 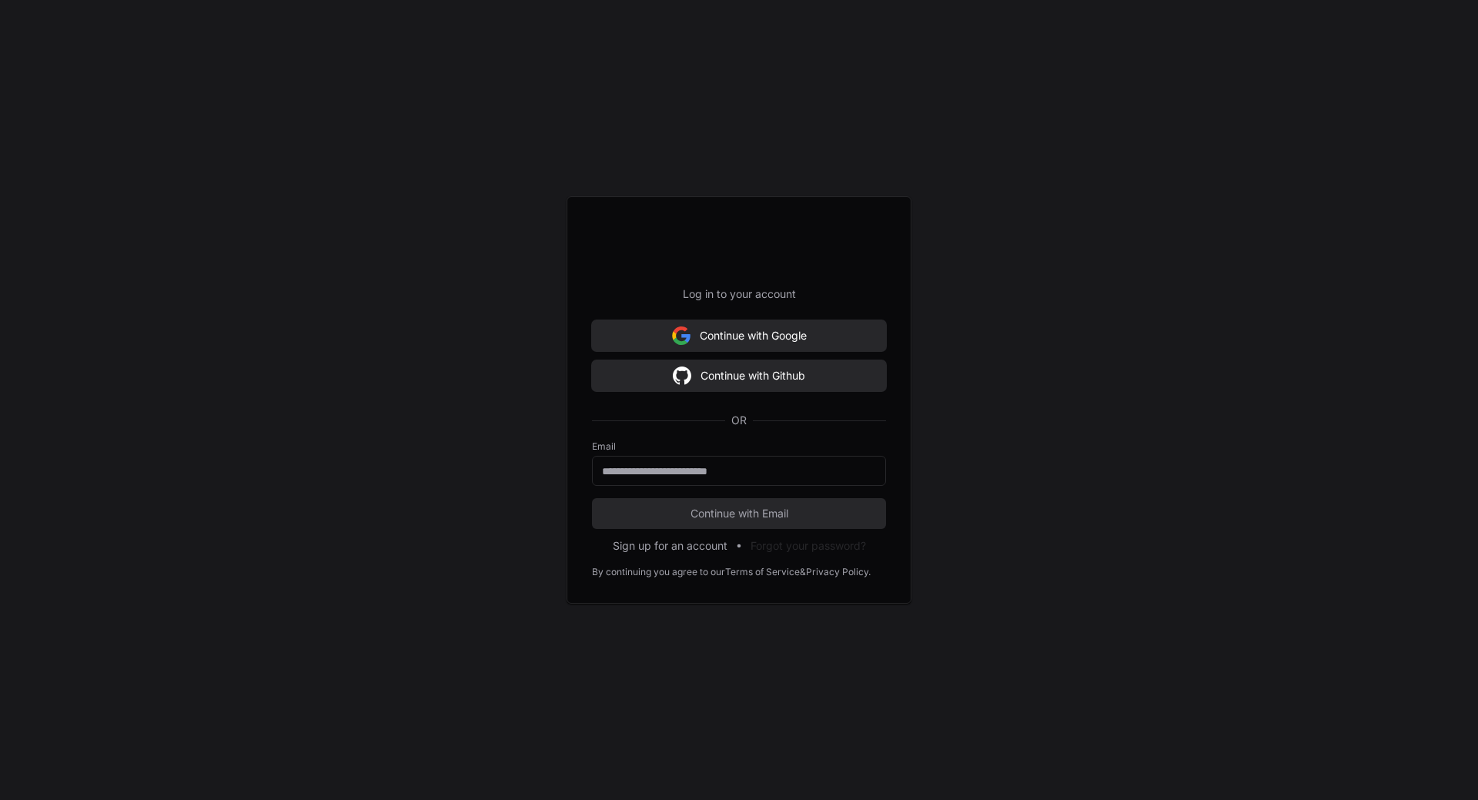 I want to click on p: Log in to your account, so click(x=739, y=294).